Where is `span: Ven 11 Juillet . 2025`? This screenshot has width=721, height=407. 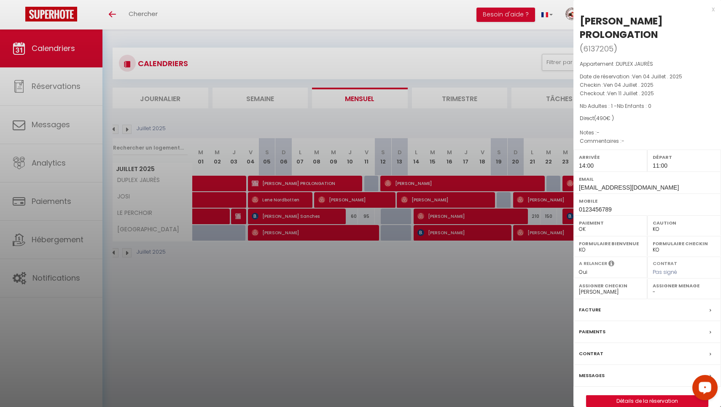 span: Ven 11 Juillet . 2025 is located at coordinates (631, 93).